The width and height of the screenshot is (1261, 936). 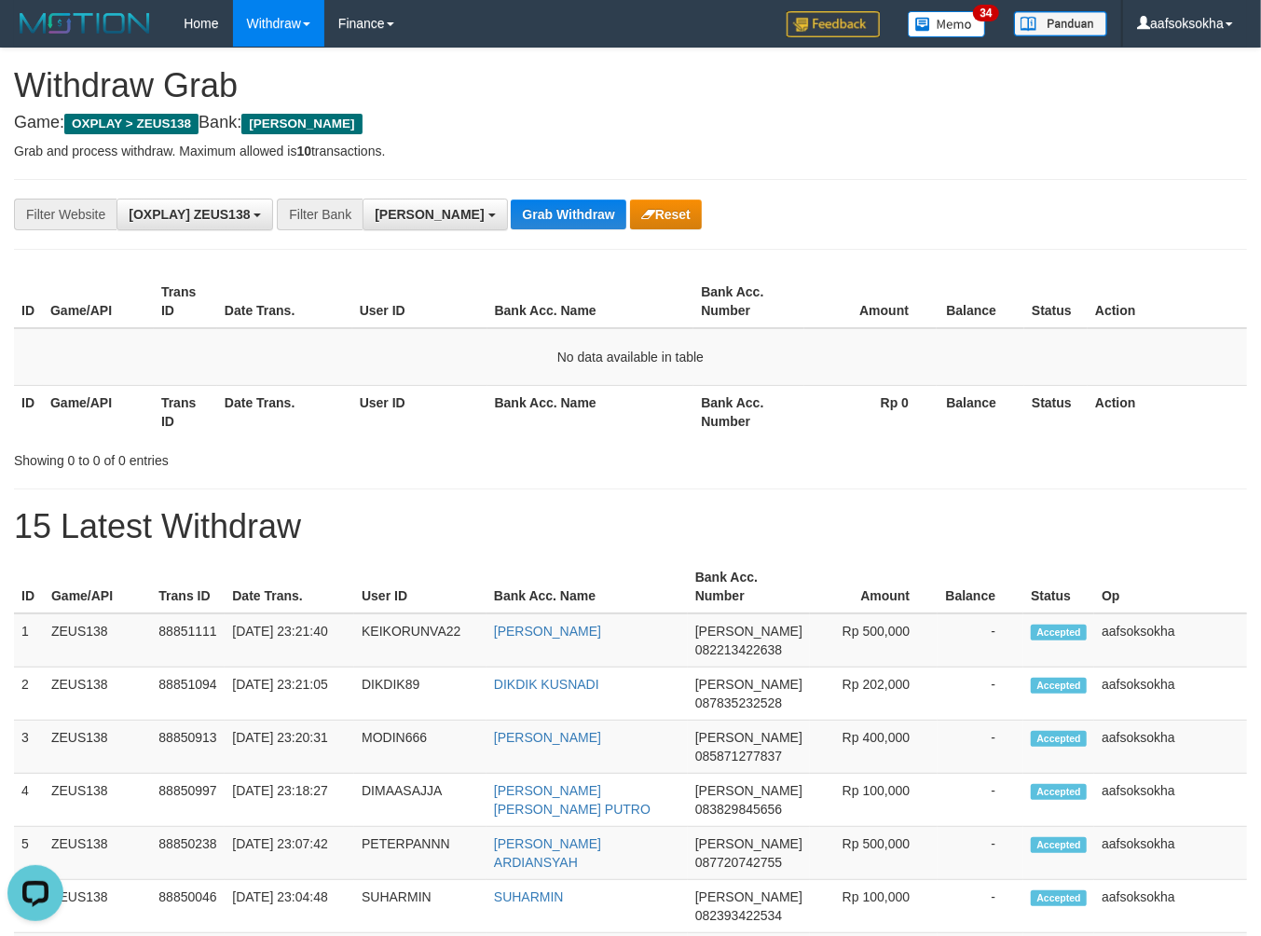 I want to click on a: DIKDIK KUSNADI, so click(x=546, y=684).